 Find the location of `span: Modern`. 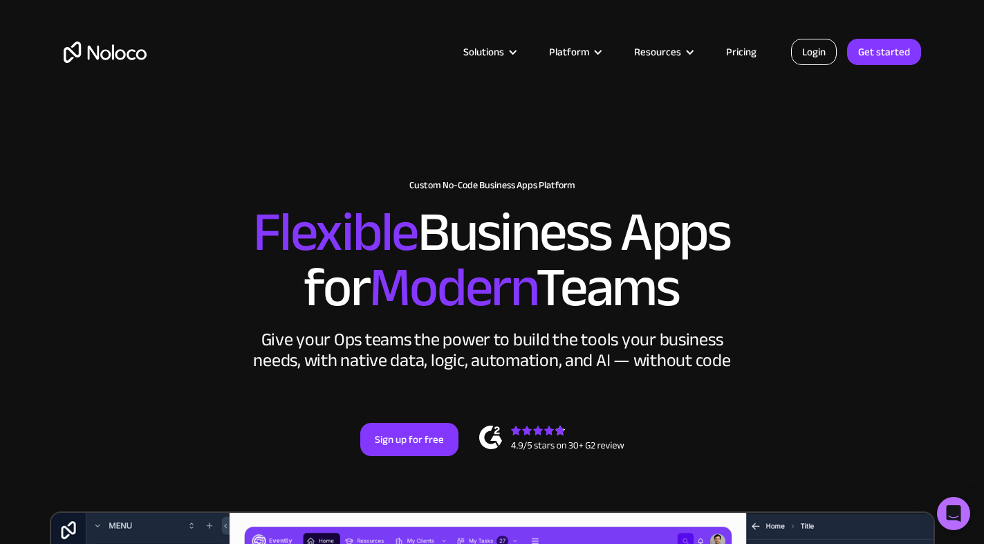

span: Modern is located at coordinates (452, 287).